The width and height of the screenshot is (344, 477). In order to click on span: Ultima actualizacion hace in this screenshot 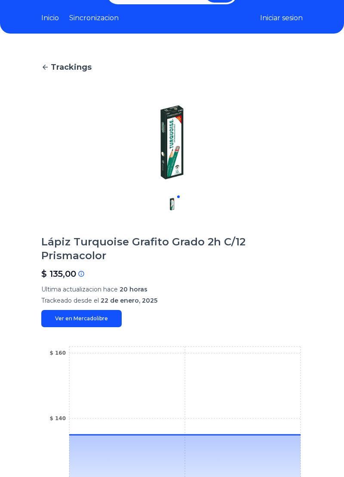, I will do `click(80, 289)`.